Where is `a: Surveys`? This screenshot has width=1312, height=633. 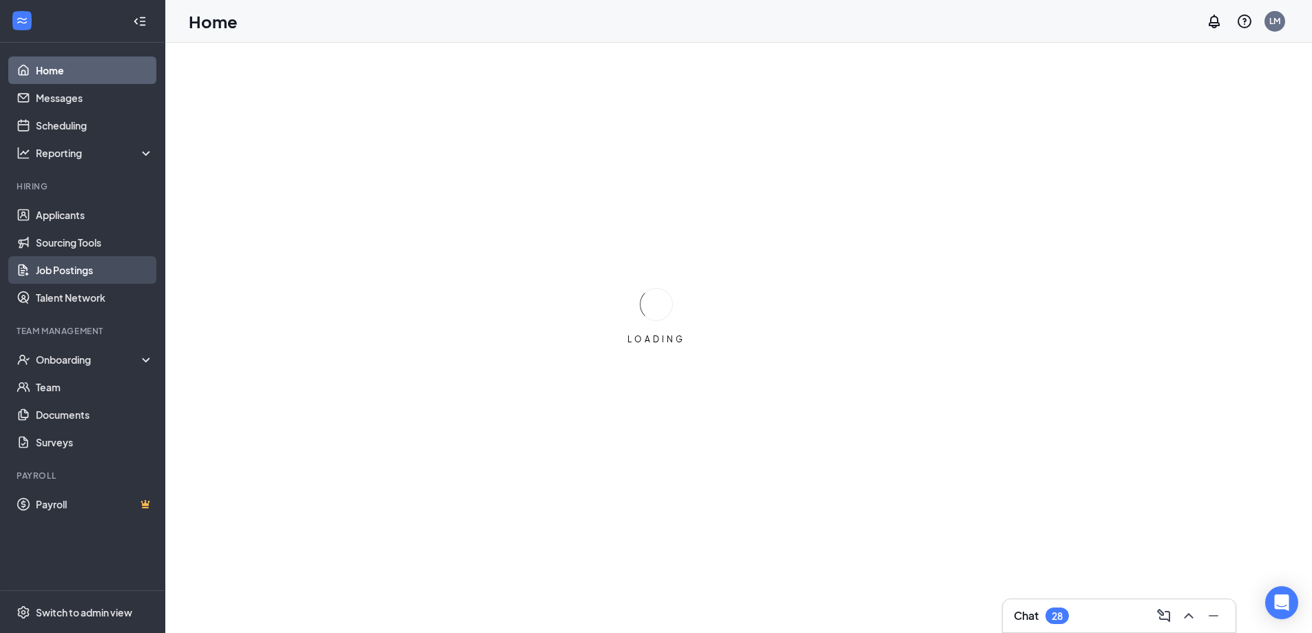 a: Surveys is located at coordinates (94, 442).